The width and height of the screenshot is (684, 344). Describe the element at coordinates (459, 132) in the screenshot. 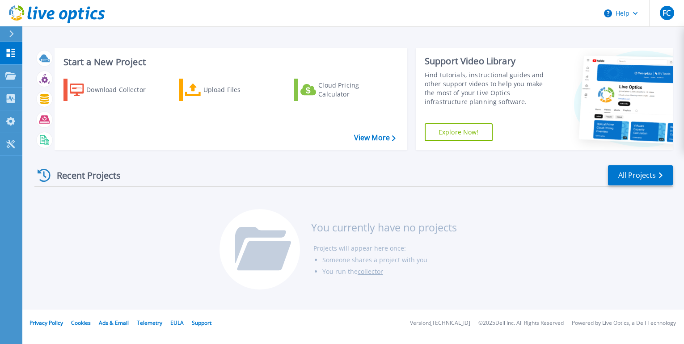

I see `a: Explore Now!` at that location.